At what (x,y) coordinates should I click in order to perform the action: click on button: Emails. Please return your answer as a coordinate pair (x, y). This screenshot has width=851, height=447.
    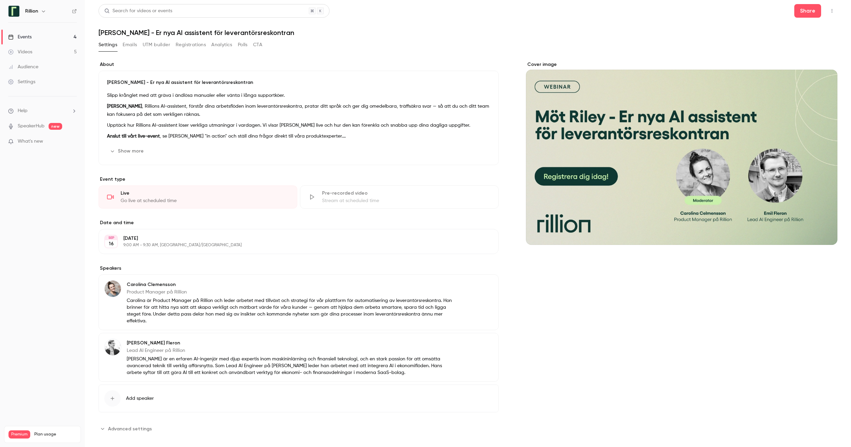
    Looking at the image, I should click on (130, 45).